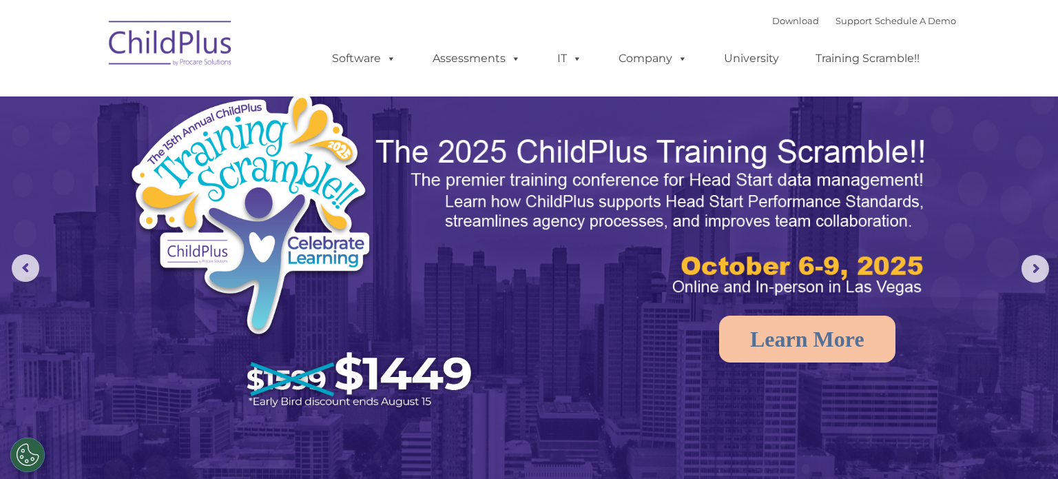  Describe the element at coordinates (867, 59) in the screenshot. I see `a: Training Scramble!!` at that location.